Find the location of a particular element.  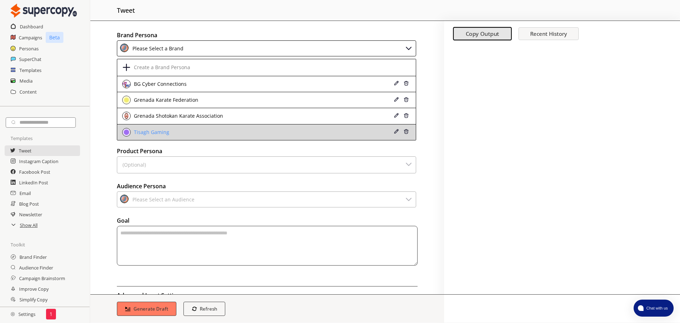

h2: SuperChat is located at coordinates (30, 59).